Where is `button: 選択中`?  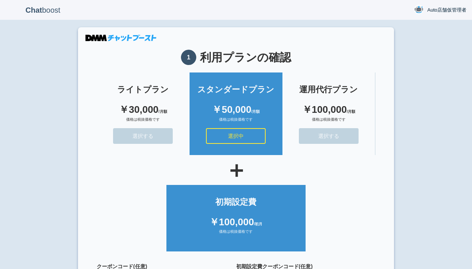
button: 選択中 is located at coordinates (236, 136).